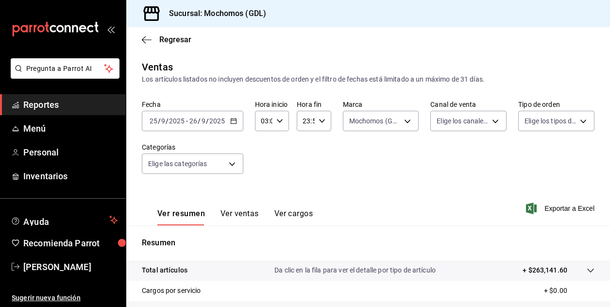 Image resolution: width=610 pixels, height=307 pixels. What do you see at coordinates (166, 39) in the screenshot?
I see `button: Regresar` at bounding box center [166, 39].